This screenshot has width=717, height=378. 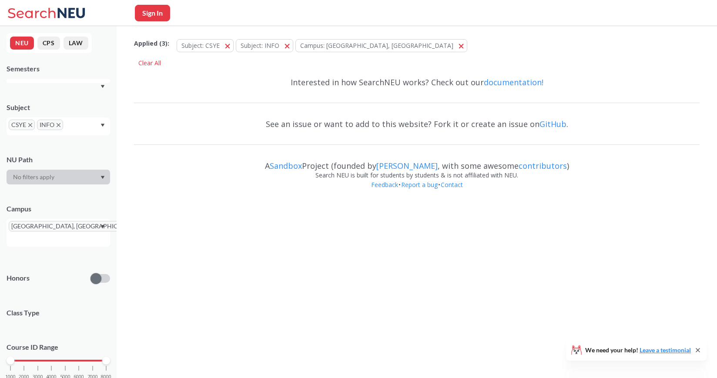 I want to click on span: We need your help!, so click(x=638, y=350).